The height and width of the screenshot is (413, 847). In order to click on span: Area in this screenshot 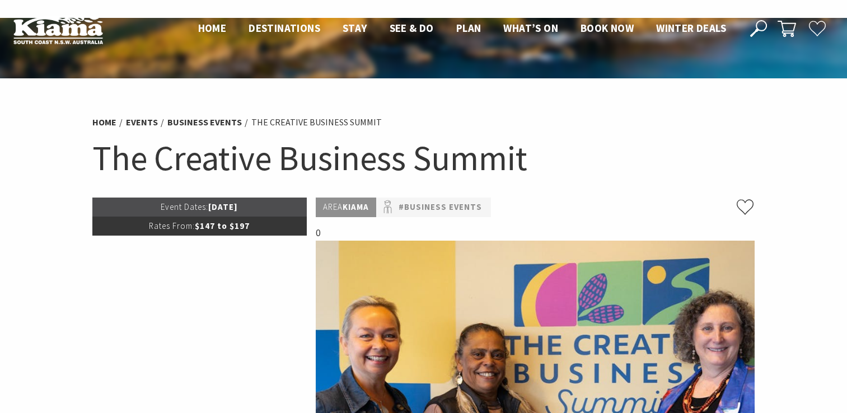, I will do `click(332, 206)`.